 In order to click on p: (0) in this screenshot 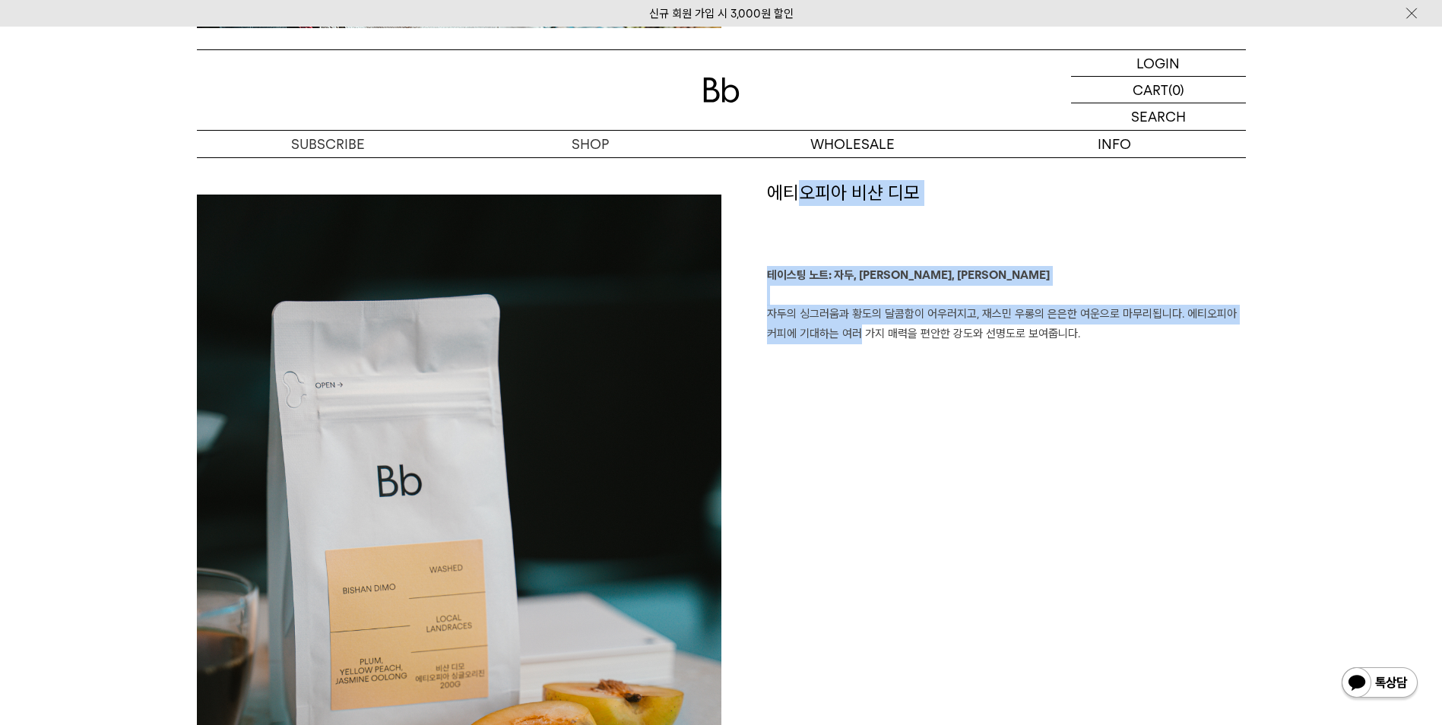, I will do `click(1176, 90)`.